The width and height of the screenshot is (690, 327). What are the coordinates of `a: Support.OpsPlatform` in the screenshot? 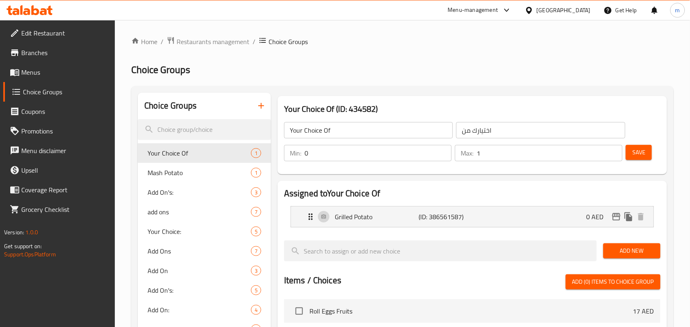 It's located at (30, 255).